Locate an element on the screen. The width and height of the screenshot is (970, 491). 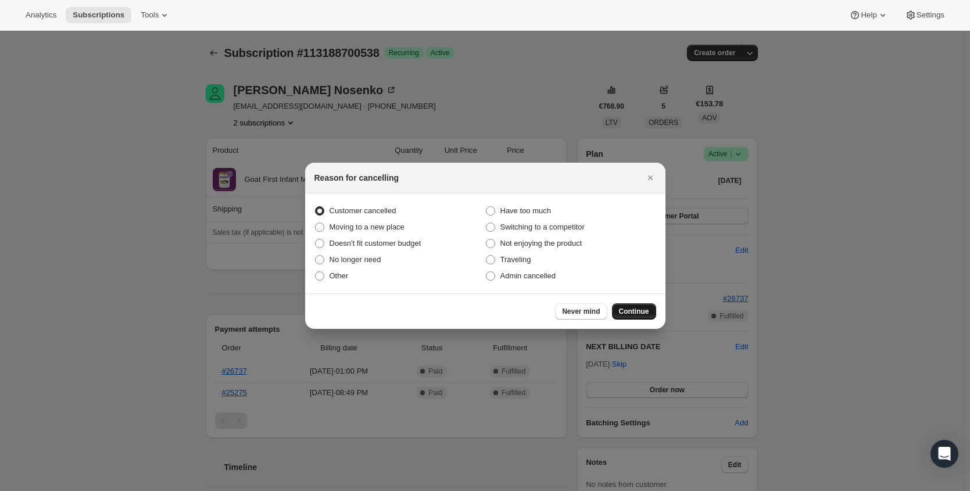
span: Tools is located at coordinates (149, 15).